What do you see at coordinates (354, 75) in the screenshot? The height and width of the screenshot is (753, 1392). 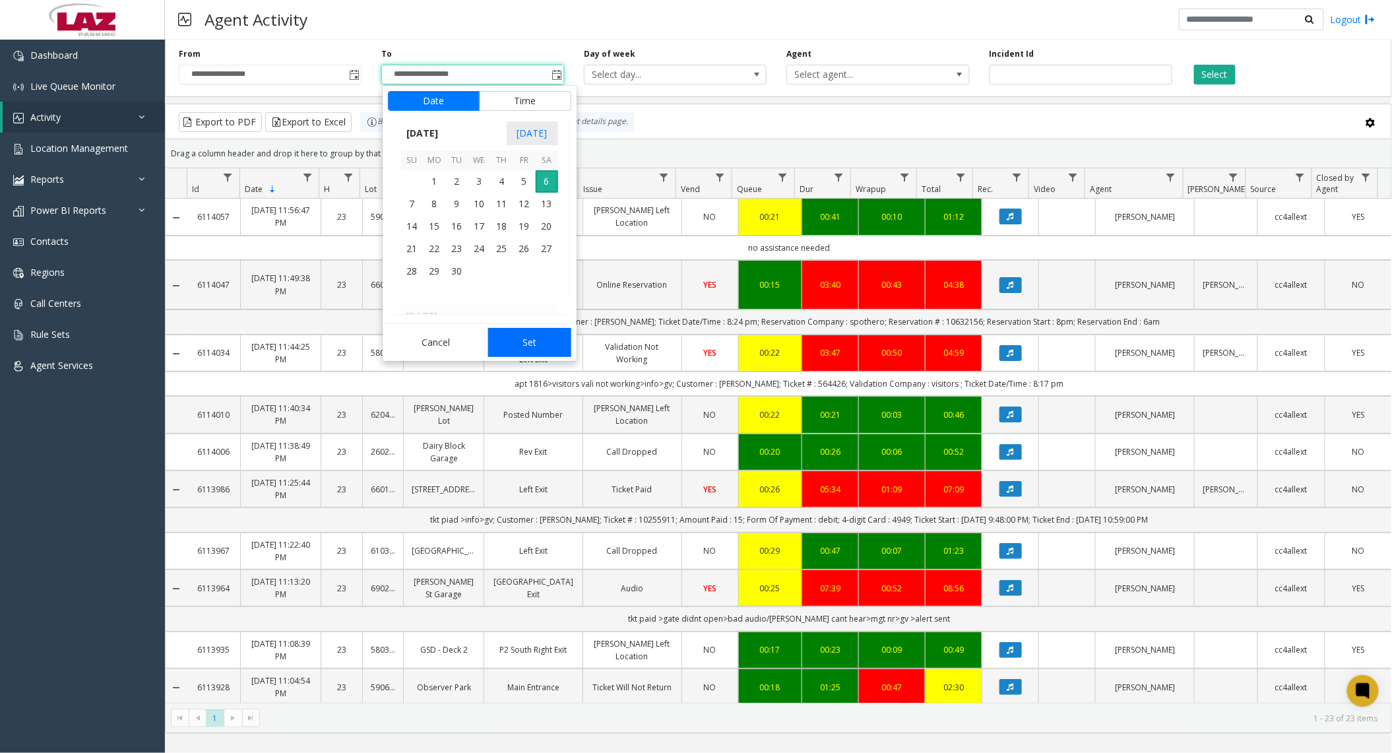 I see `span: Toggle popup` at bounding box center [354, 75].